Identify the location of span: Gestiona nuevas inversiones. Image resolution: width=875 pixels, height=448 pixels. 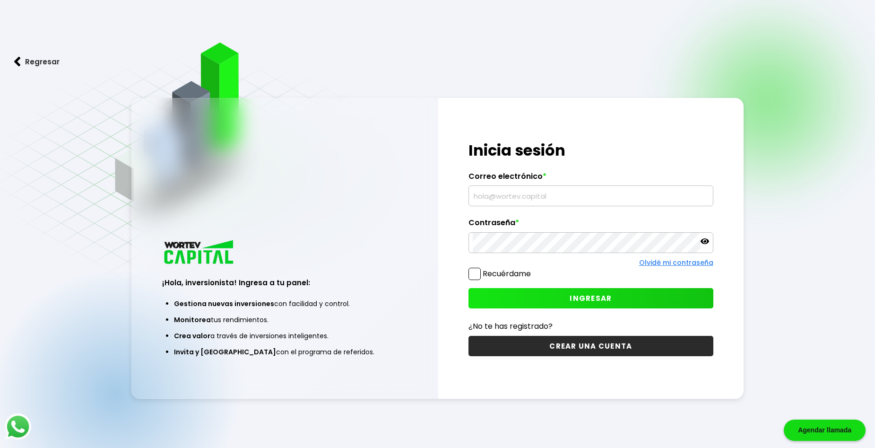
(224, 304).